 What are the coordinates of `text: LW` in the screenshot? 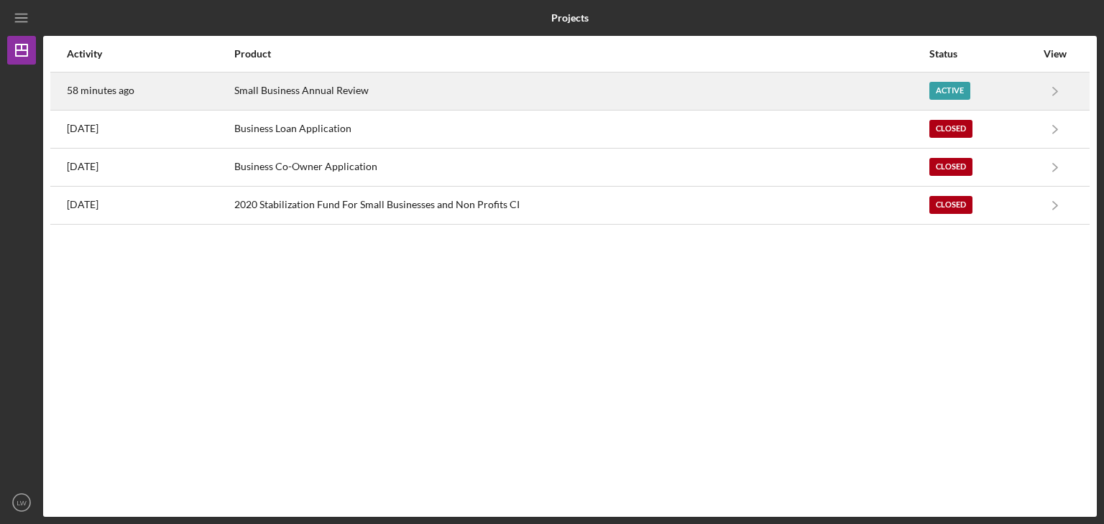 It's located at (22, 503).